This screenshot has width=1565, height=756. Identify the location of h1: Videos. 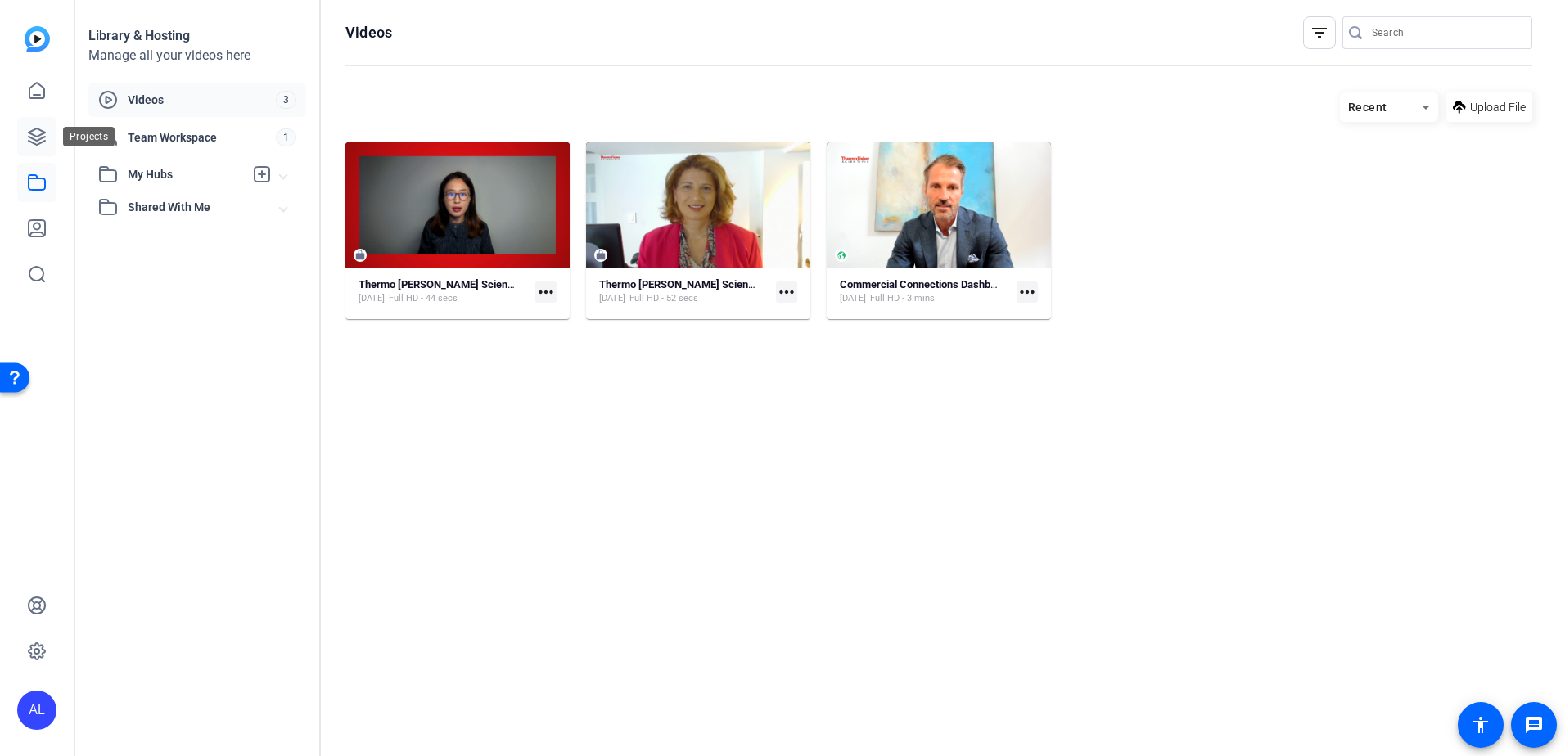
(368, 33).